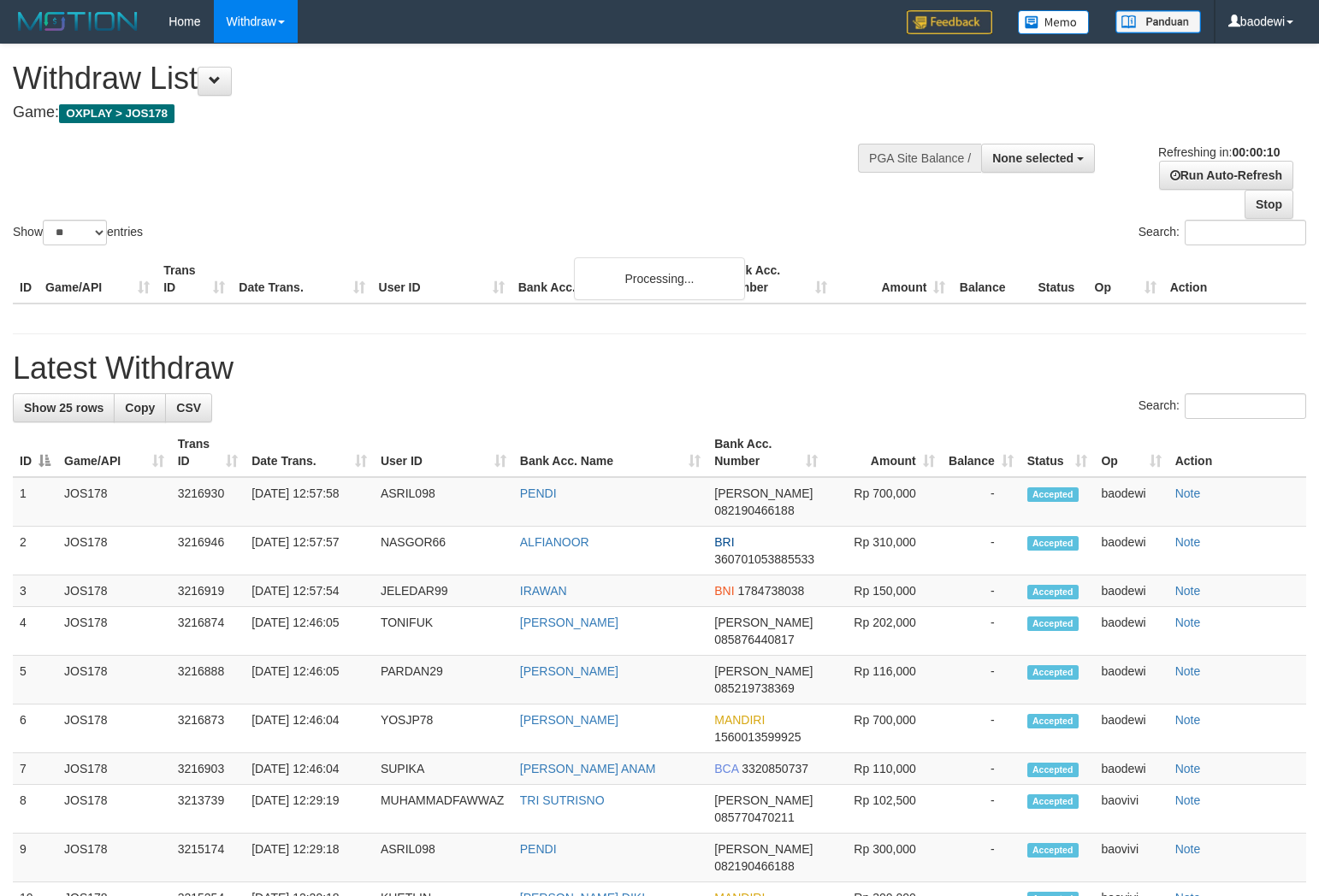 The height and width of the screenshot is (896, 1319). I want to click on th: ID: activate to sort column descending, so click(35, 452).